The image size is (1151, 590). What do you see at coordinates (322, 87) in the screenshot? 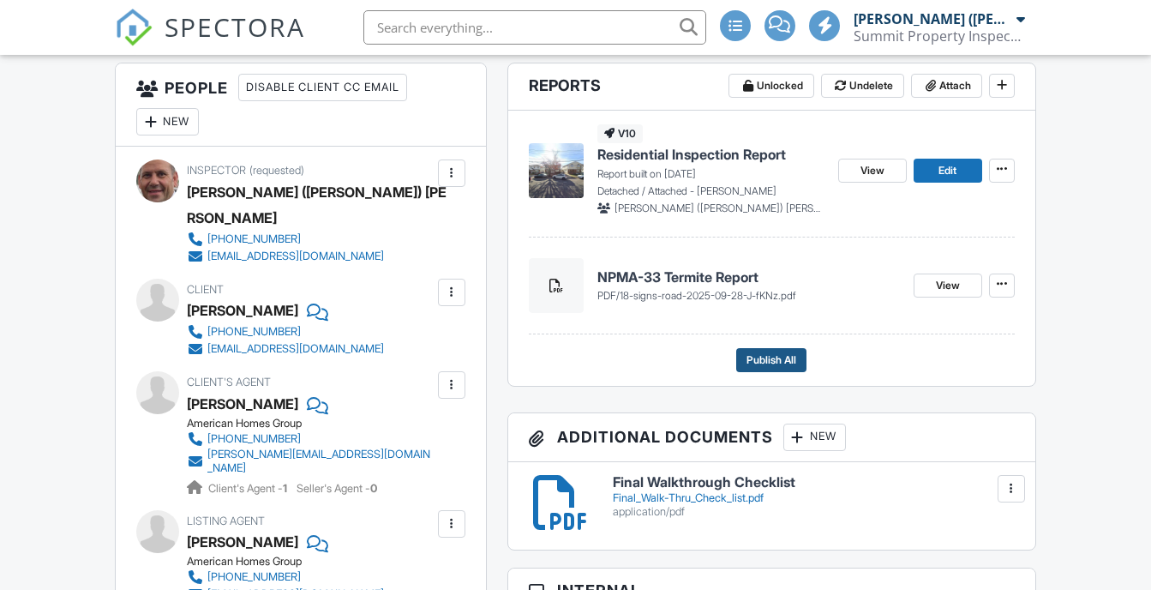
I see `div: Disable Client CC Email` at bounding box center [322, 87].